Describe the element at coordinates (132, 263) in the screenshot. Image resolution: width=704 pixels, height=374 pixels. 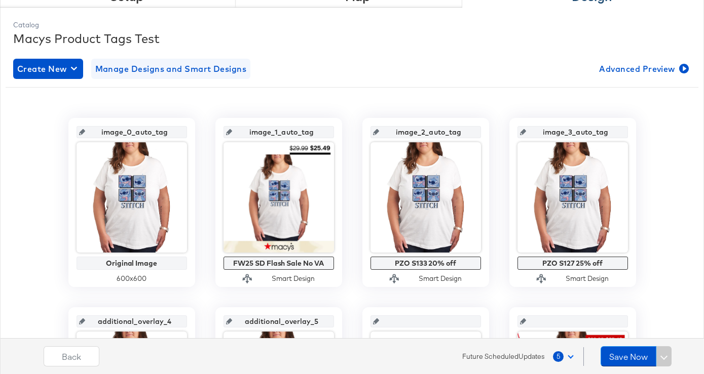
I see `div: Original Image` at that location.